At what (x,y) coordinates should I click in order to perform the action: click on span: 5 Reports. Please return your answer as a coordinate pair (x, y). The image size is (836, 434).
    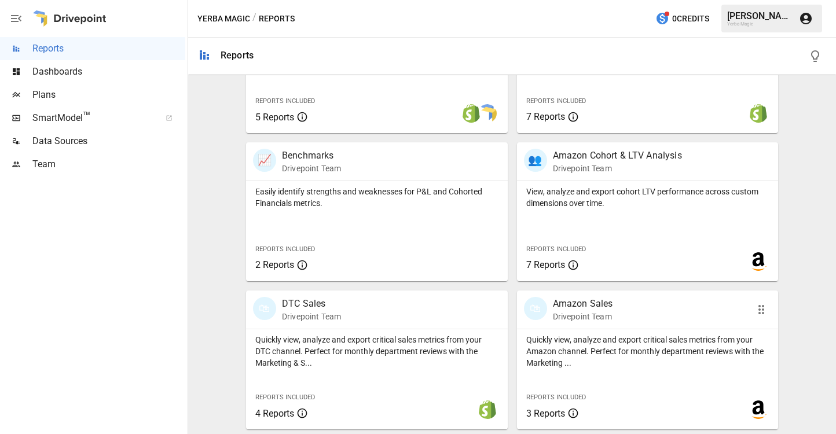
    Looking at the image, I should click on (275, 117).